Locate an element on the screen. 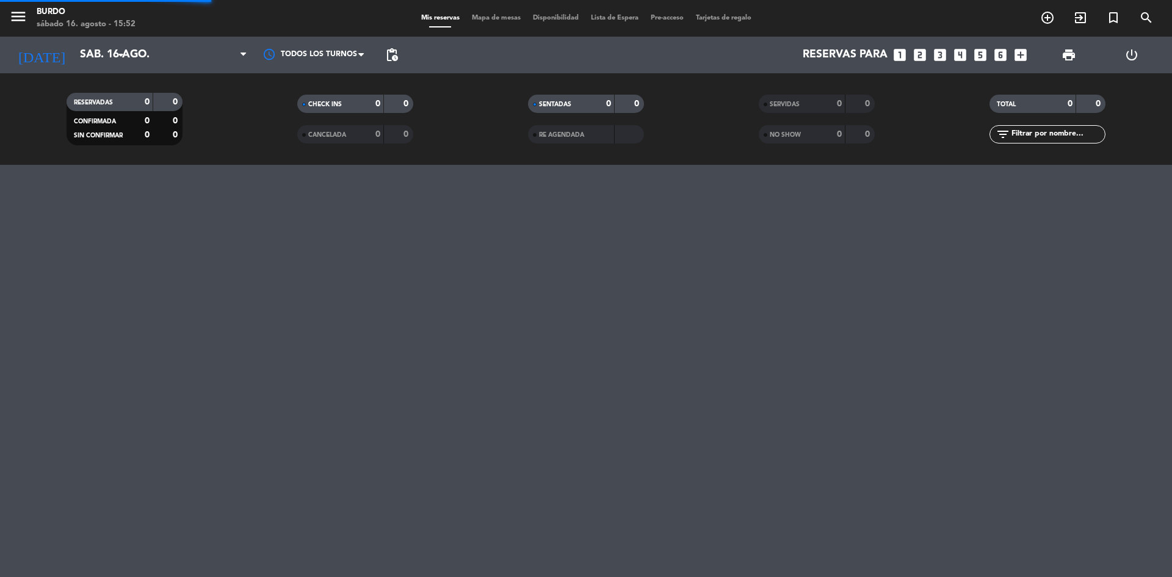 This screenshot has width=1172, height=577. i: filter_list is located at coordinates (1003, 134).